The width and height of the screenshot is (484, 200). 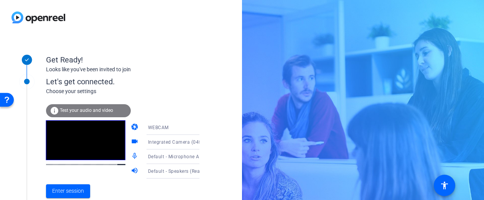 I want to click on div: Let's get connected., so click(x=130, y=82).